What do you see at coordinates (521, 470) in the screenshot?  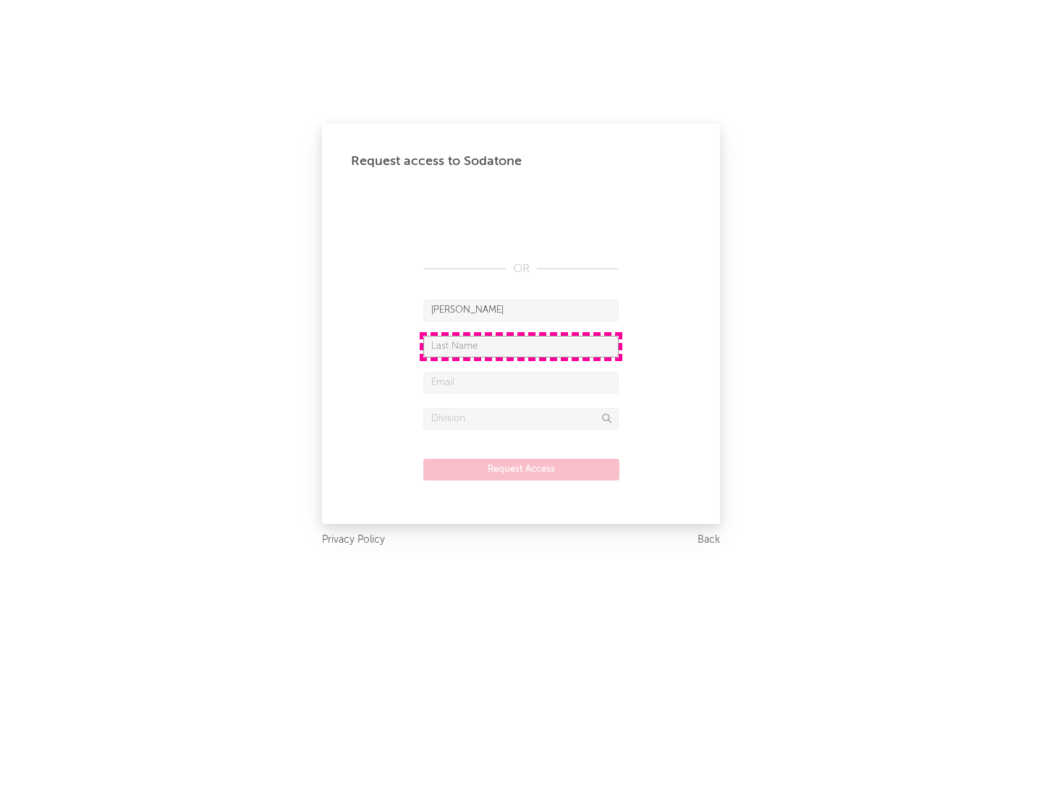 I see `button: Request Access` at bounding box center [521, 470].